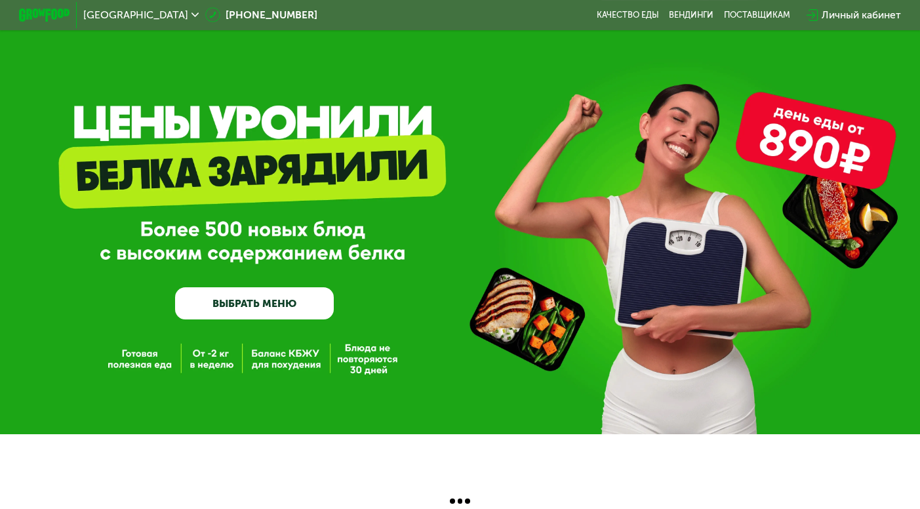 The height and width of the screenshot is (509, 920). I want to click on a: Вендинги, so click(691, 15).